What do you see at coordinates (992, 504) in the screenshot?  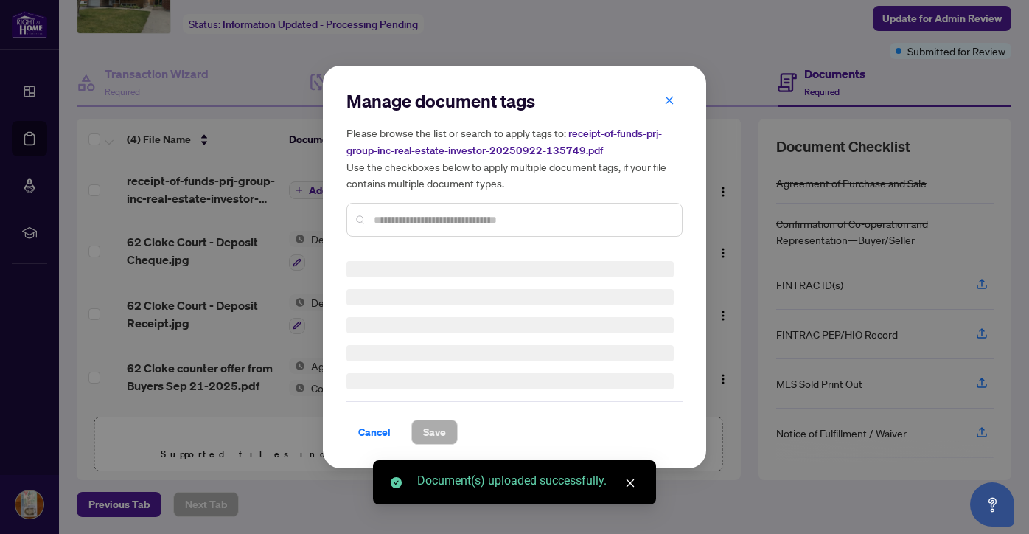 I see `button: Open asap` at bounding box center [992, 504].